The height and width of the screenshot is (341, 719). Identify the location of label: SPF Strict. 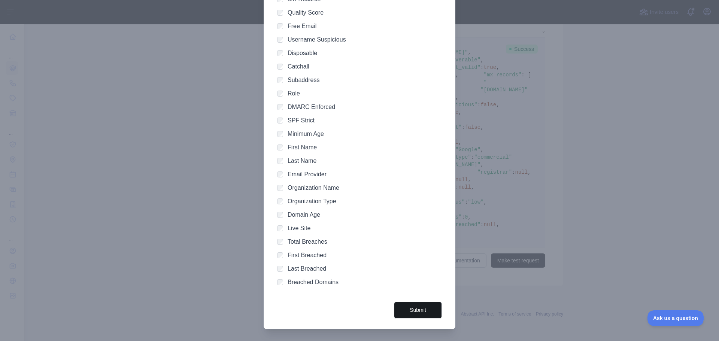
(301, 120).